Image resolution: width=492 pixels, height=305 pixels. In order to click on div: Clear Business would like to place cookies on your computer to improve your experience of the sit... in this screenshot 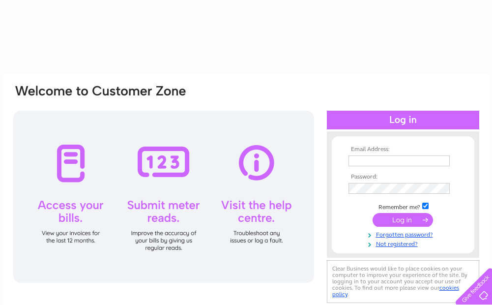, I will do `click(403, 281)`.